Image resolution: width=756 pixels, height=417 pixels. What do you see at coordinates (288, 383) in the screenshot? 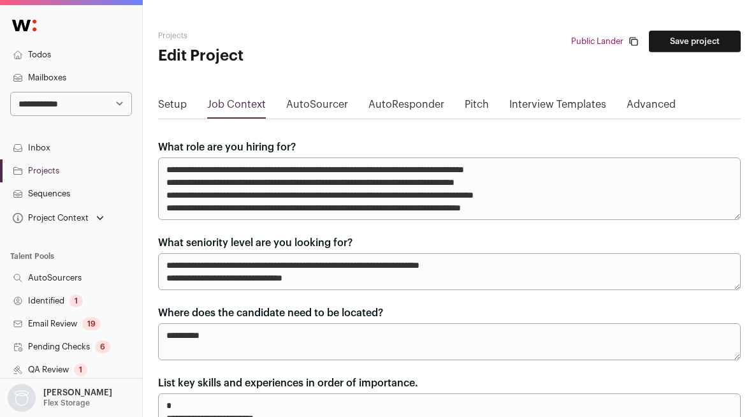
I see `label: List key skills and experiences in order of importance.` at bounding box center [288, 383].